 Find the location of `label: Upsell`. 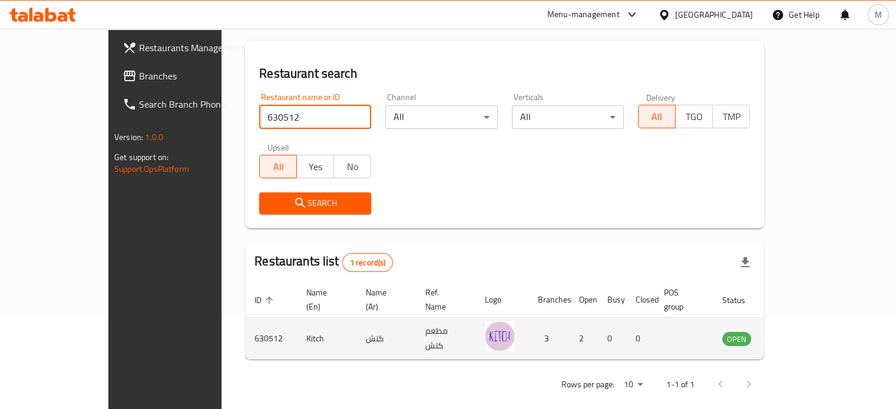

label: Upsell is located at coordinates (278, 147).